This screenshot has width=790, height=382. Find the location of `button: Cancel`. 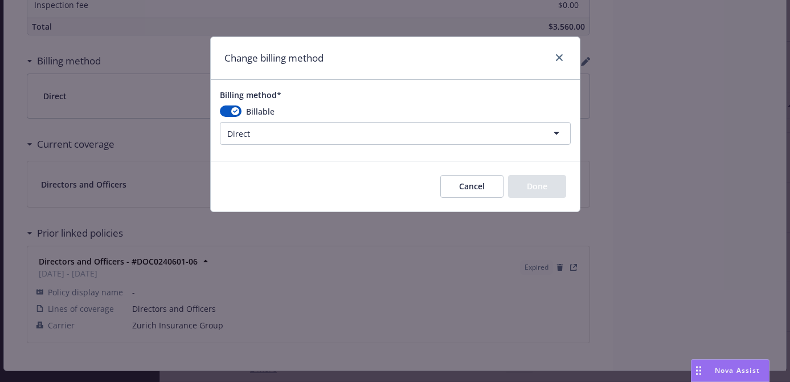

button: Cancel is located at coordinates (471, 186).